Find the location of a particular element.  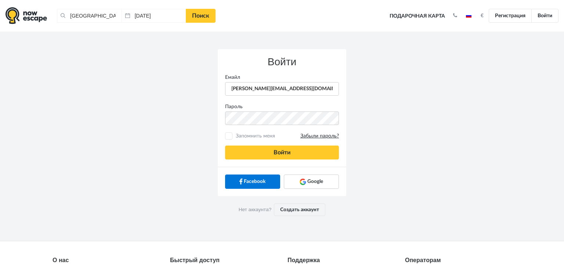

div: Нет аккаунта? is located at coordinates (282, 210).